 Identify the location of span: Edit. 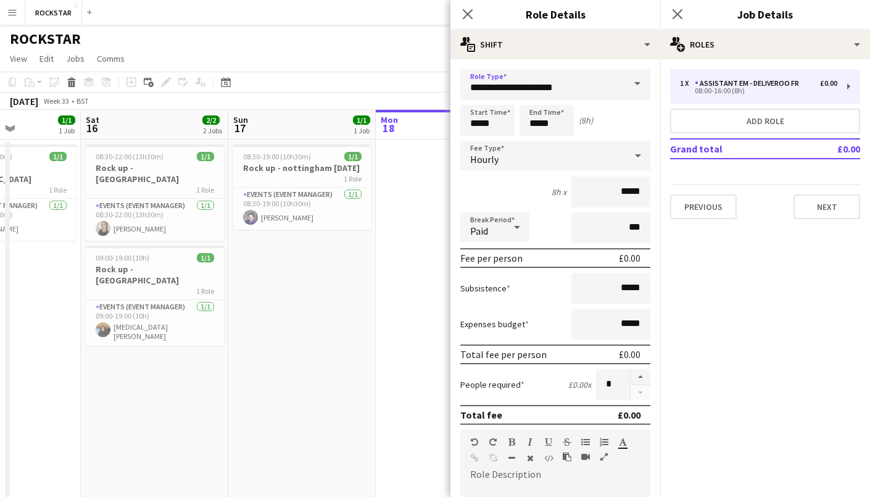
(46, 59).